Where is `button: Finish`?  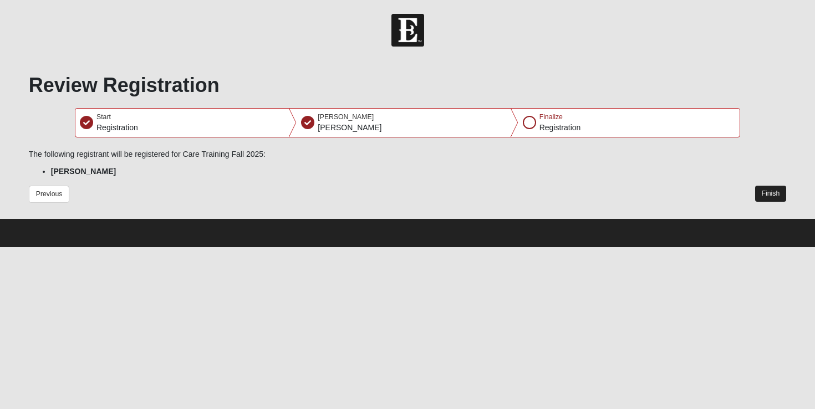 button: Finish is located at coordinates (771, 194).